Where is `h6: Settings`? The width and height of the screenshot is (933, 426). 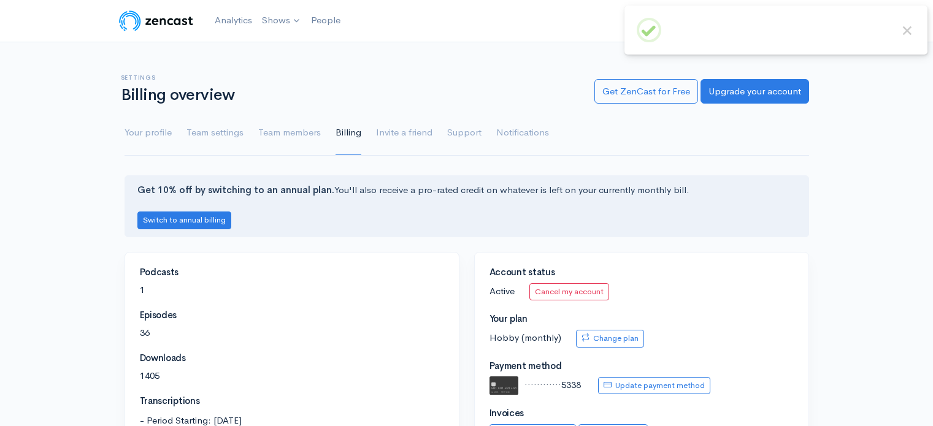 h6: Settings is located at coordinates (350, 77).